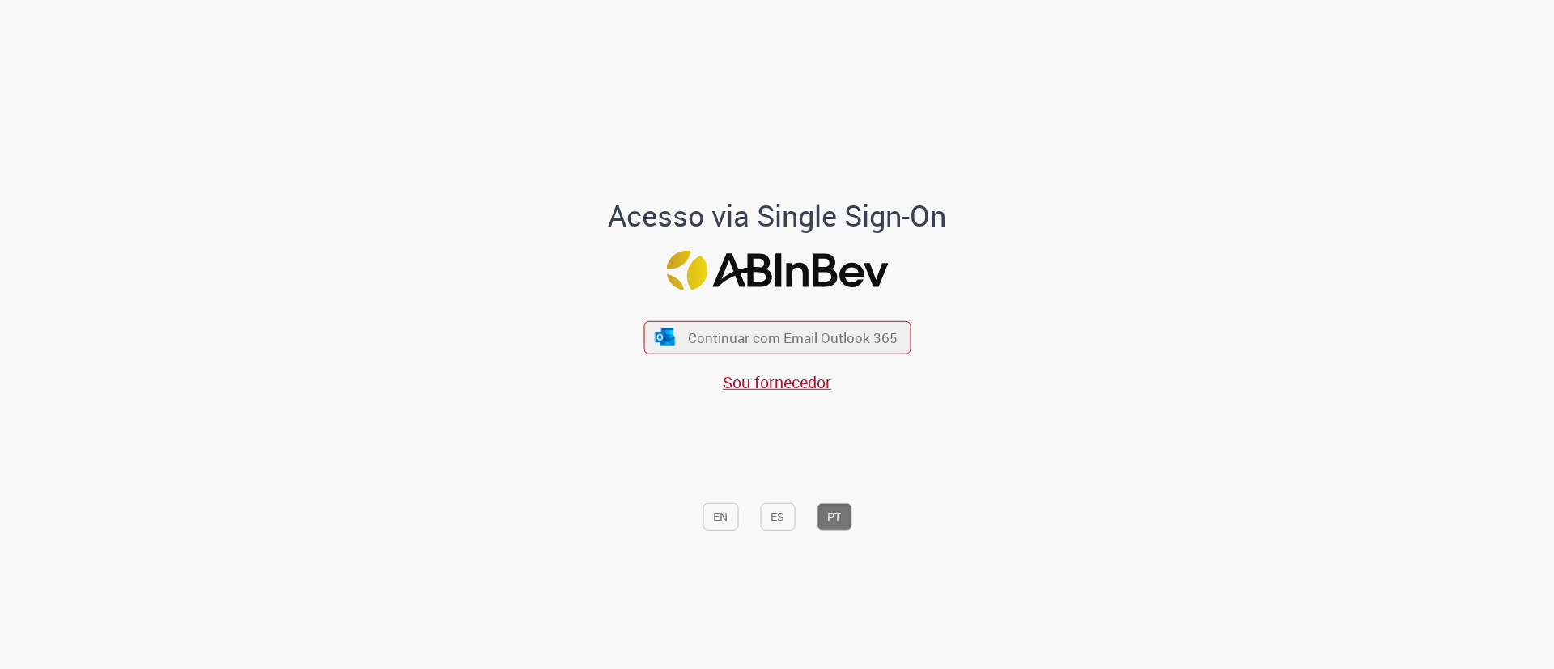  Describe the element at coordinates (665, 337) in the screenshot. I see `img: ícone Azure/Microsoft 360` at that location.